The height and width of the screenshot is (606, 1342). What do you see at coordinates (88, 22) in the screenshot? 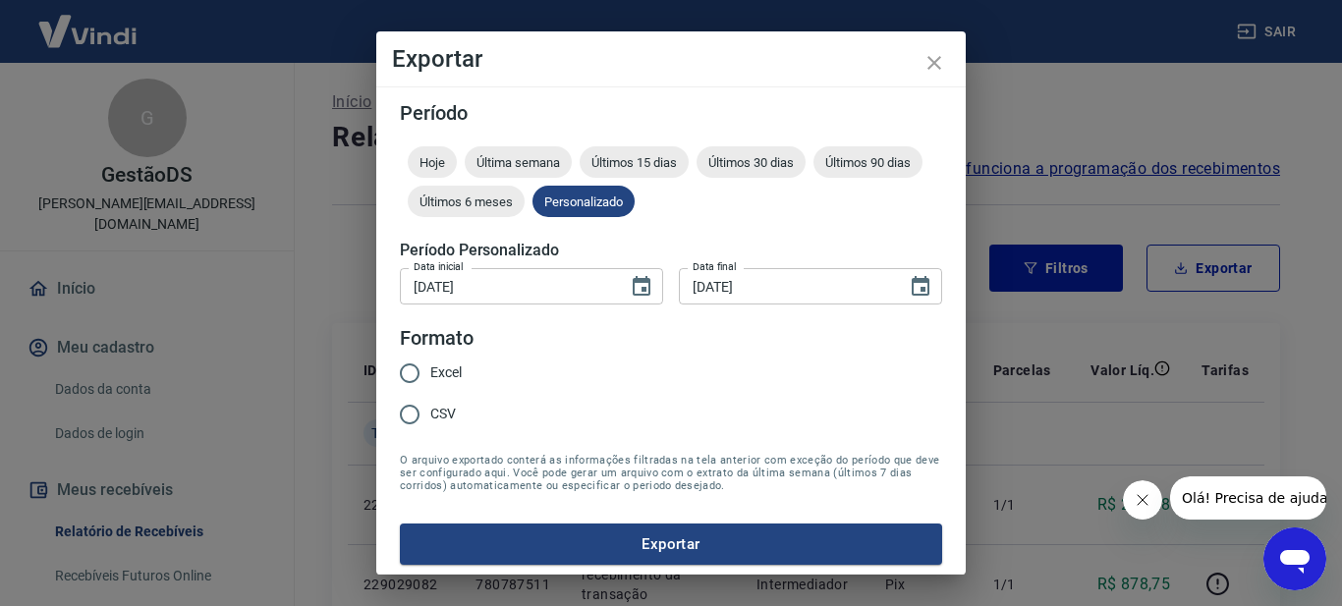
I see `span: Olá! Precisa de ajuda?` at bounding box center [88, 22].